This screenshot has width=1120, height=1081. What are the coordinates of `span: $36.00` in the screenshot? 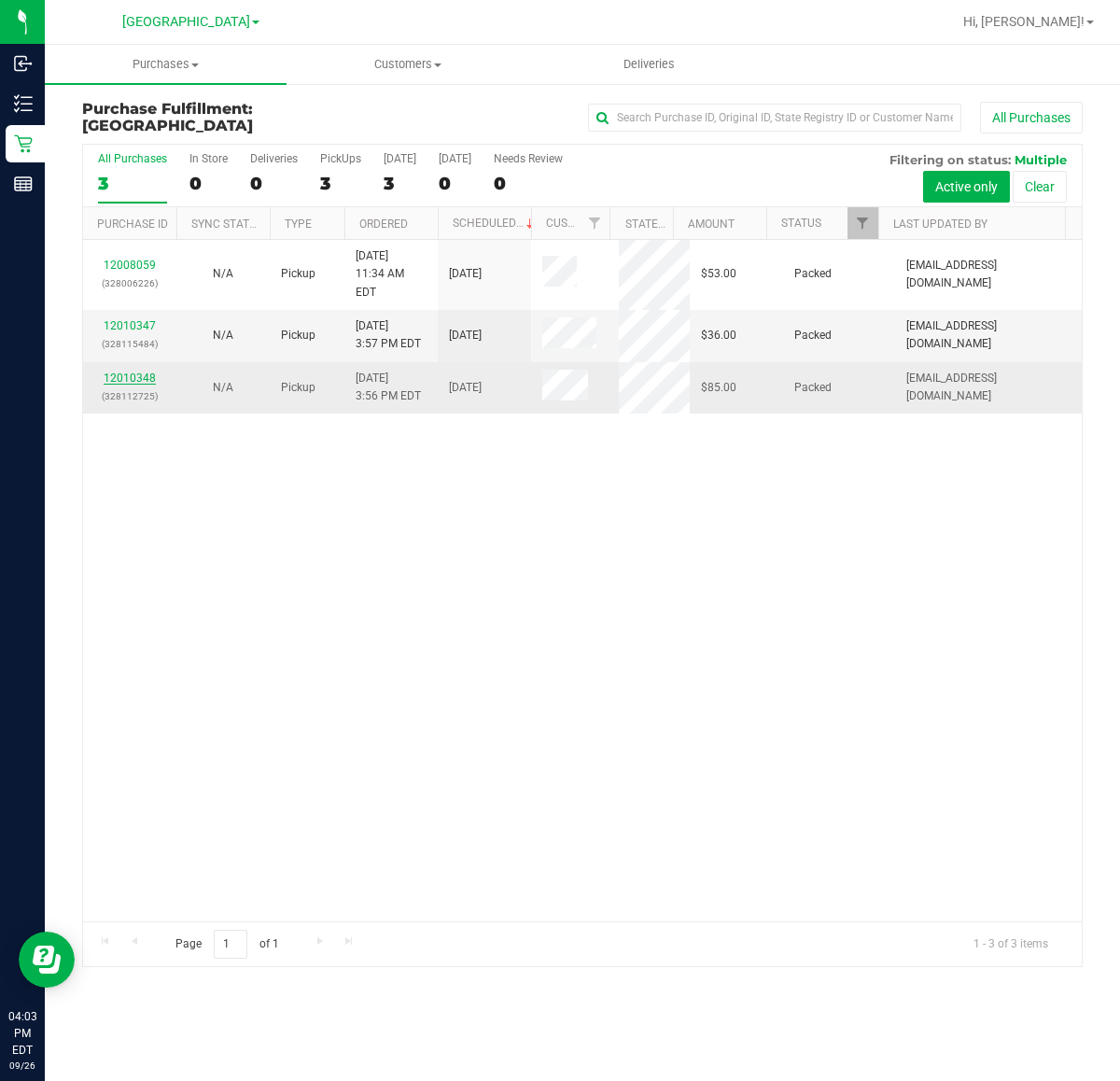 It's located at (719, 335).